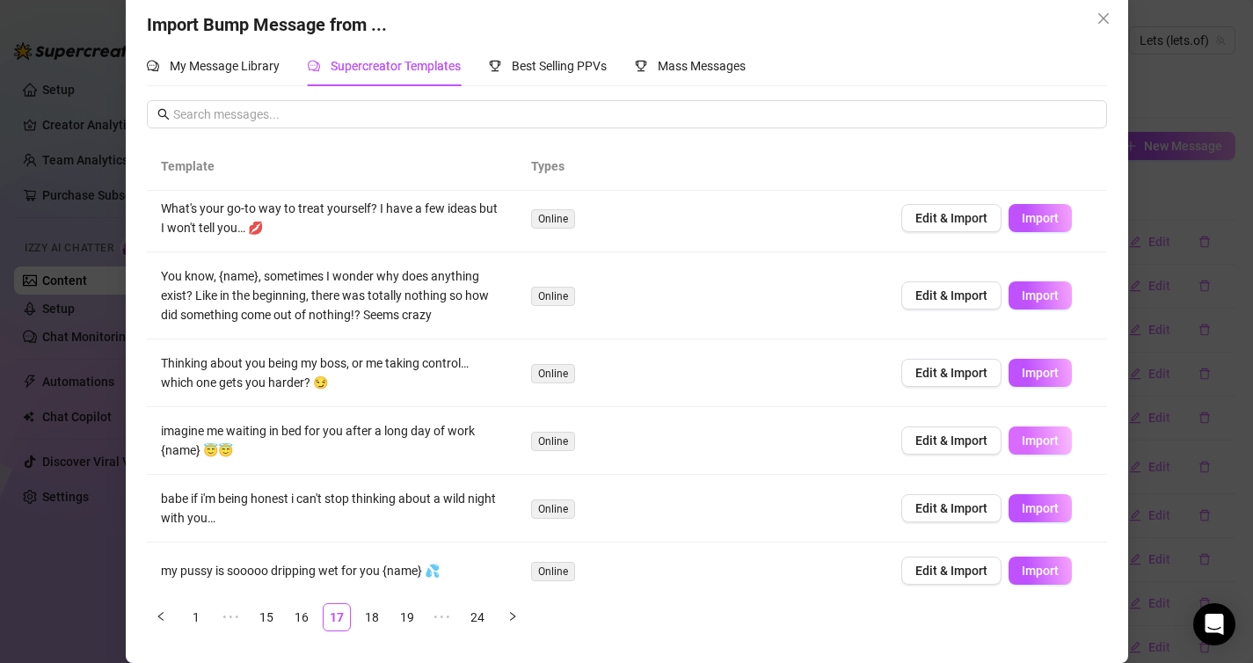  Describe the element at coordinates (331, 166) in the screenshot. I see `th: Template` at that location.